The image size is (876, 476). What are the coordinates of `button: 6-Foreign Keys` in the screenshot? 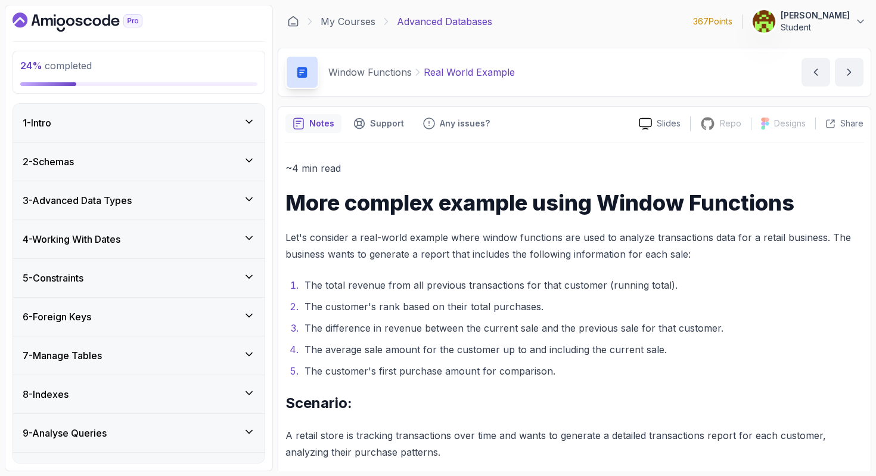 It's located at (139, 317).